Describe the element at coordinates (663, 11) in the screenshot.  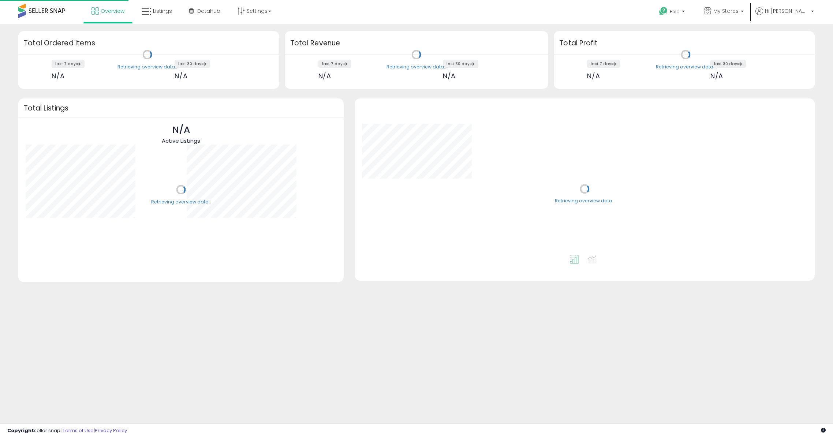
I see `i: Get Help` at that location.